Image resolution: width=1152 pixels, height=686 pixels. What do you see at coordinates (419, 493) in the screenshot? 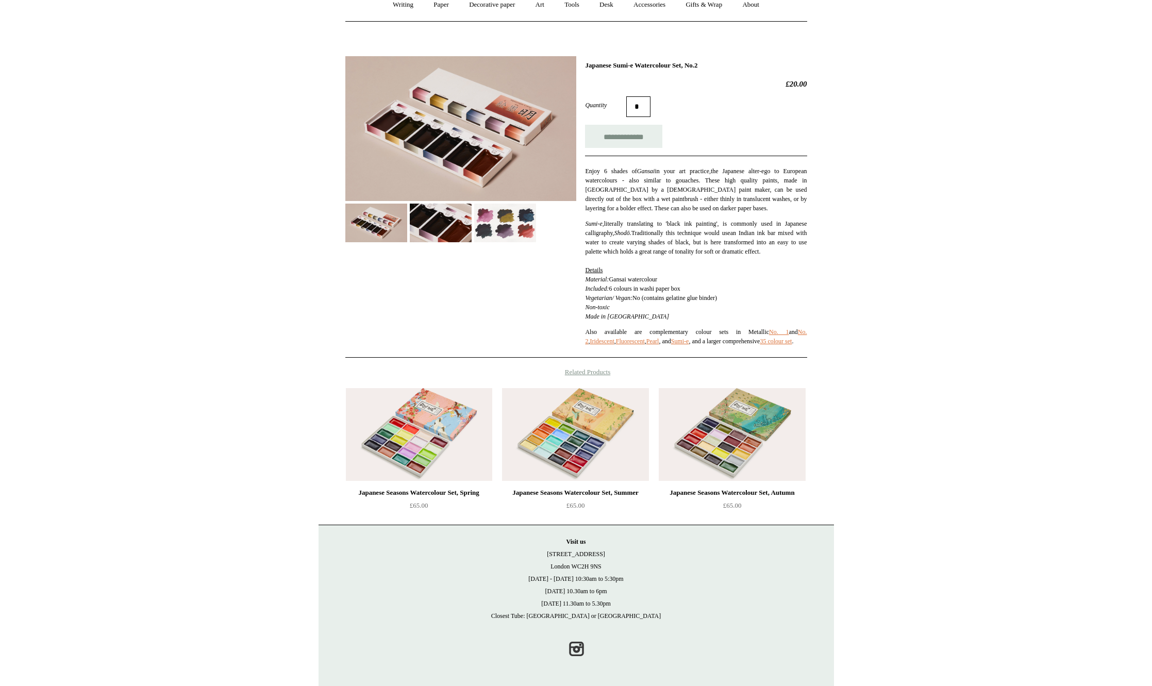
I see `div: Japanese Seasons Watercolour Set, Spring` at bounding box center [419, 493].